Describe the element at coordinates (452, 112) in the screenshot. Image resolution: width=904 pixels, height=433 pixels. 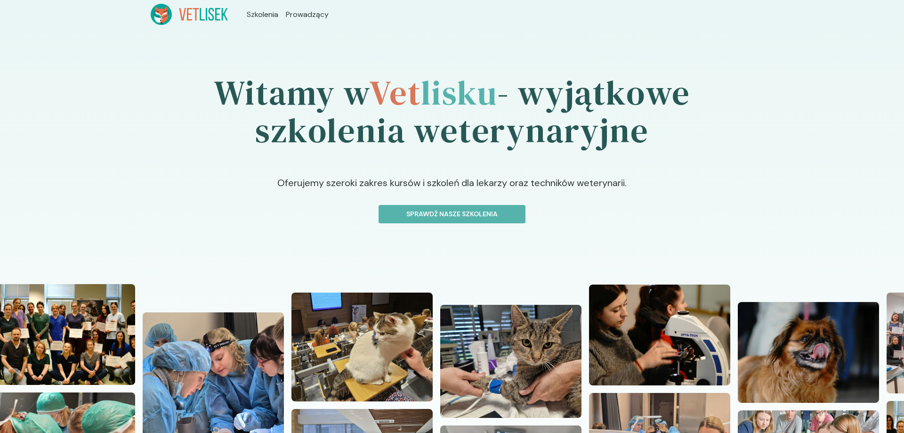
I see `h1: Witamy w - wyjątkowe szkolenia weterynaryjne` at that location.